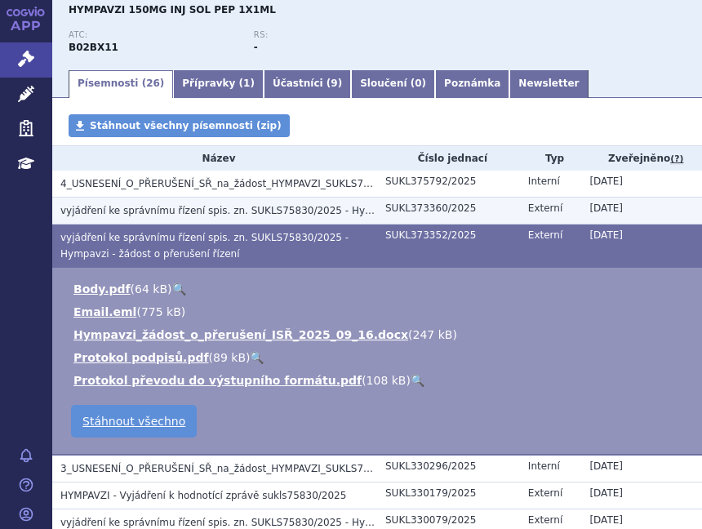  I want to click on span: 89 kB, so click(229, 358).